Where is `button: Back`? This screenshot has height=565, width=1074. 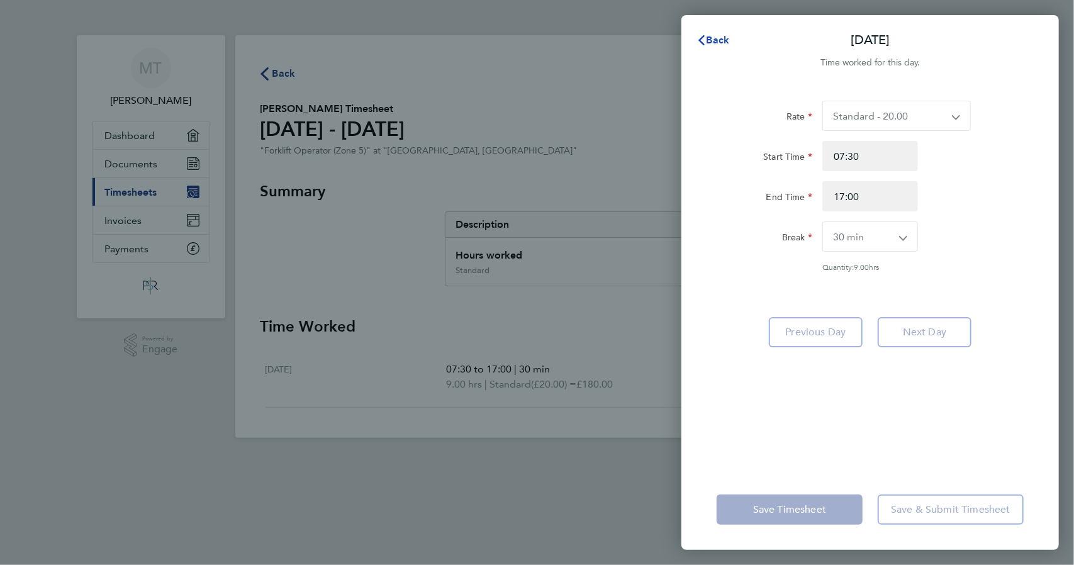 button: Back is located at coordinates (713, 40).